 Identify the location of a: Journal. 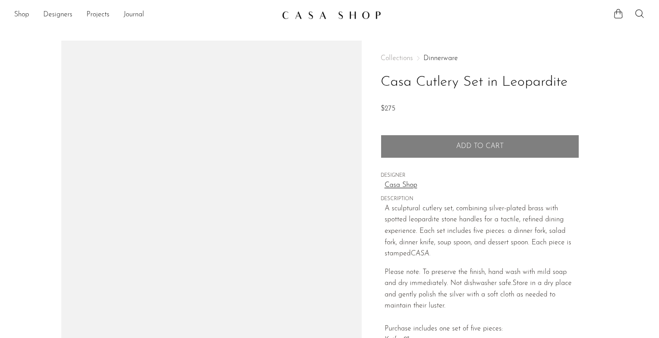
(134, 15).